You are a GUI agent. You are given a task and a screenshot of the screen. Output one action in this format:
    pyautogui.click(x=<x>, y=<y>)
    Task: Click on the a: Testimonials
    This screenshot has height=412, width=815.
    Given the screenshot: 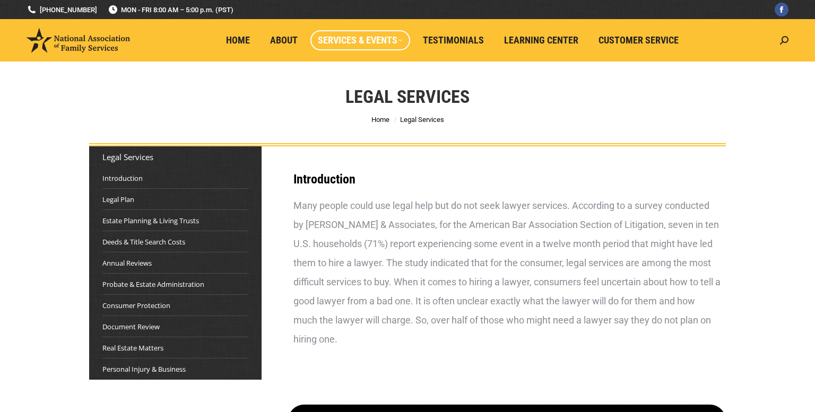 What is the action you would take?
    pyautogui.click(x=453, y=40)
    